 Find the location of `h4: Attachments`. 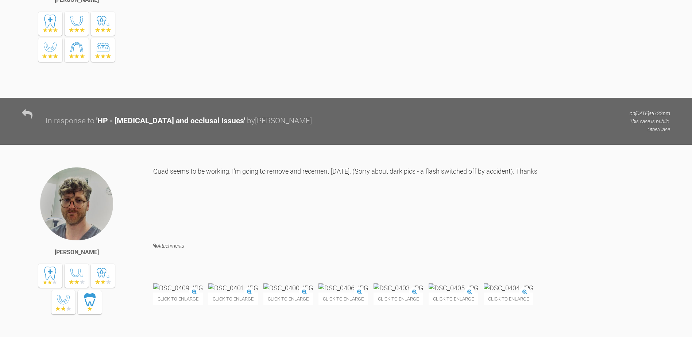

h4: Attachments is located at coordinates (412, 246).